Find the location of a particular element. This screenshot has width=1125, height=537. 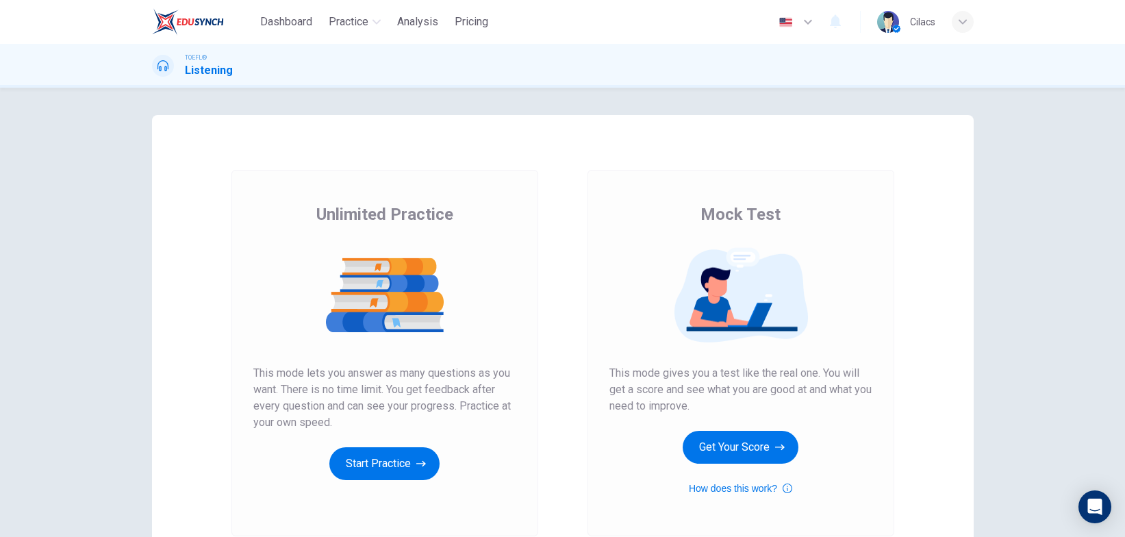

img: EduSynch logo is located at coordinates (188, 22).